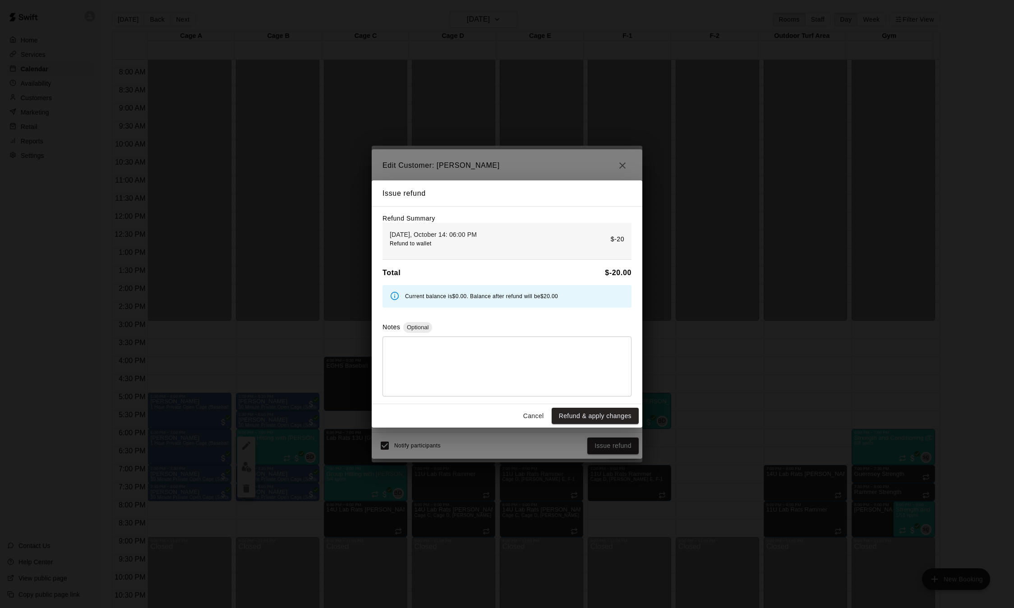  I want to click on p: $-20, so click(618, 239).